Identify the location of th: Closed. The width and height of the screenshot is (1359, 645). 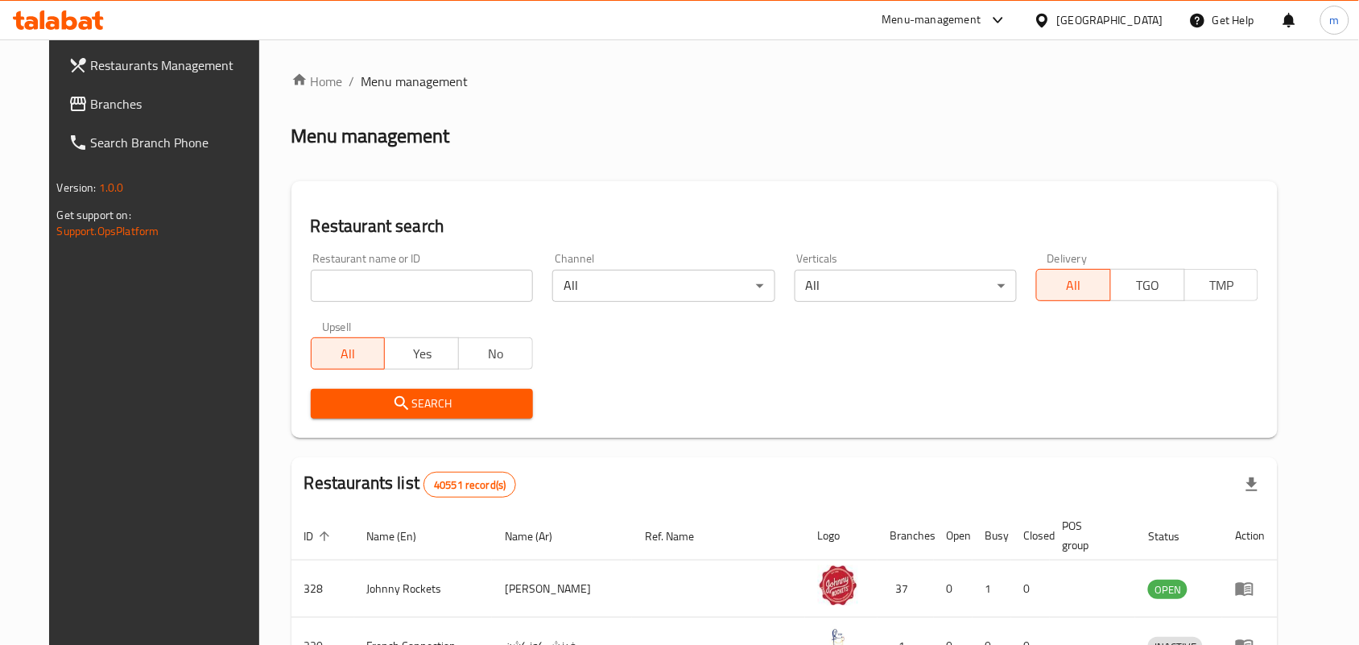
(1030, 535).